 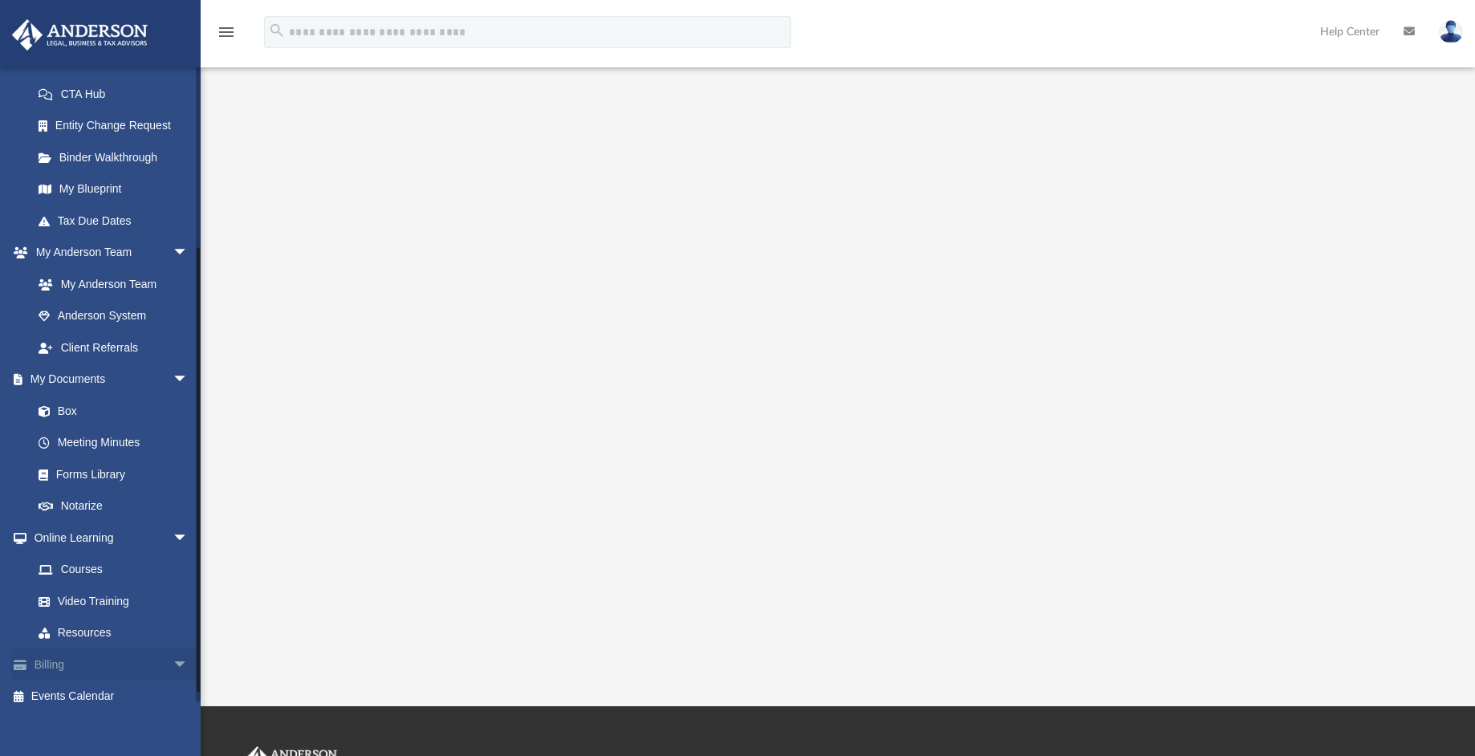 I want to click on a: Box, so click(x=109, y=411).